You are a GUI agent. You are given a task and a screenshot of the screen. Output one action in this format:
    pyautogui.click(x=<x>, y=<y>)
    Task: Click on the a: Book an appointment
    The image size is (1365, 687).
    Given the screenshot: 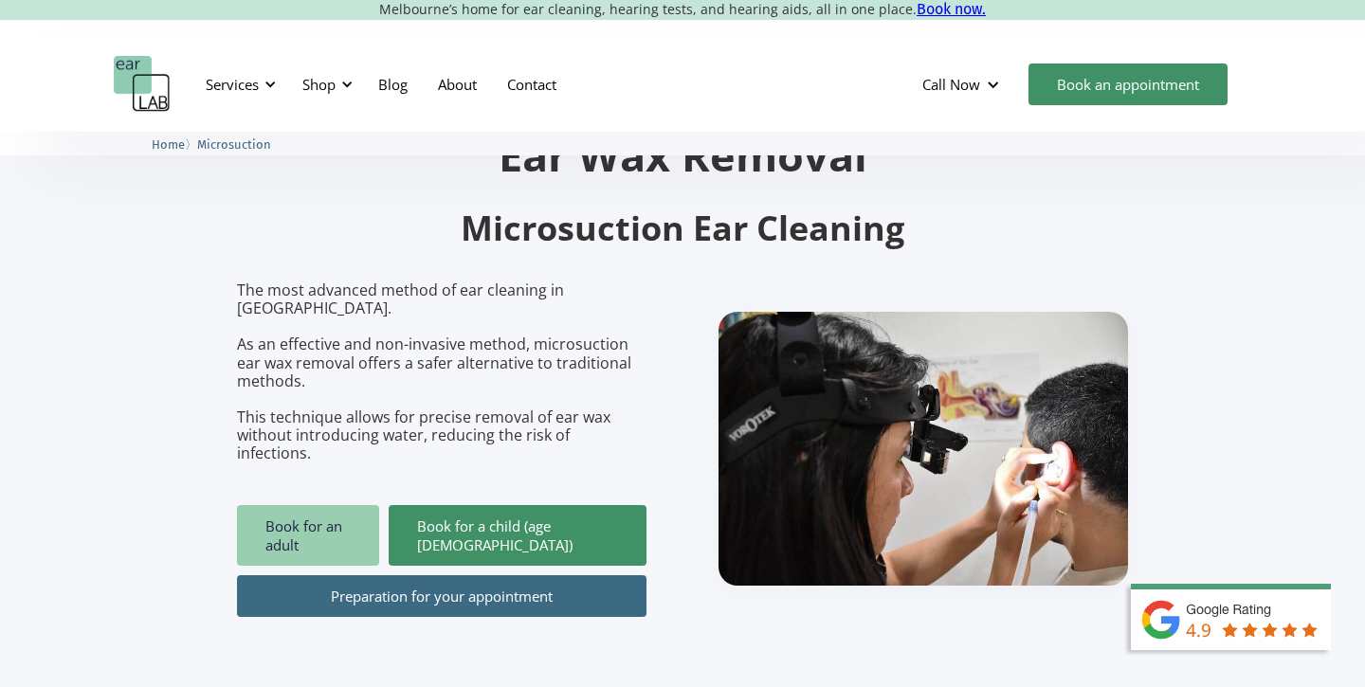 What is the action you would take?
    pyautogui.click(x=1128, y=84)
    